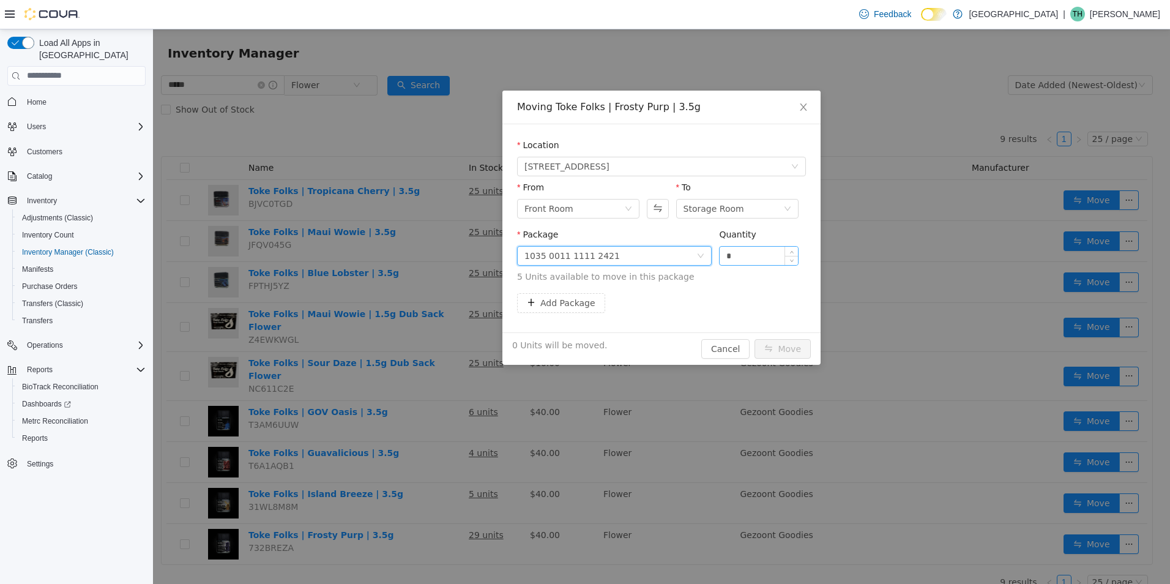  What do you see at coordinates (39, 176) in the screenshot?
I see `span: Catalog` at bounding box center [39, 176].